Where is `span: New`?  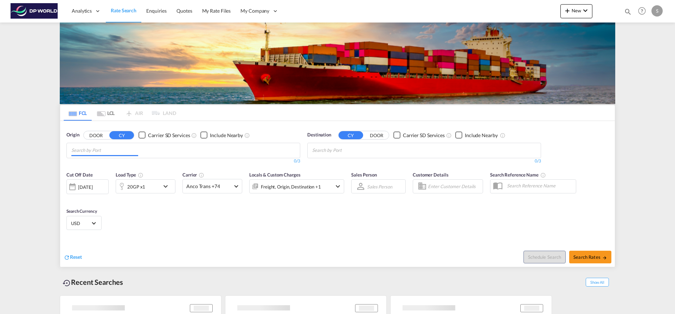
span: New is located at coordinates (576, 11).